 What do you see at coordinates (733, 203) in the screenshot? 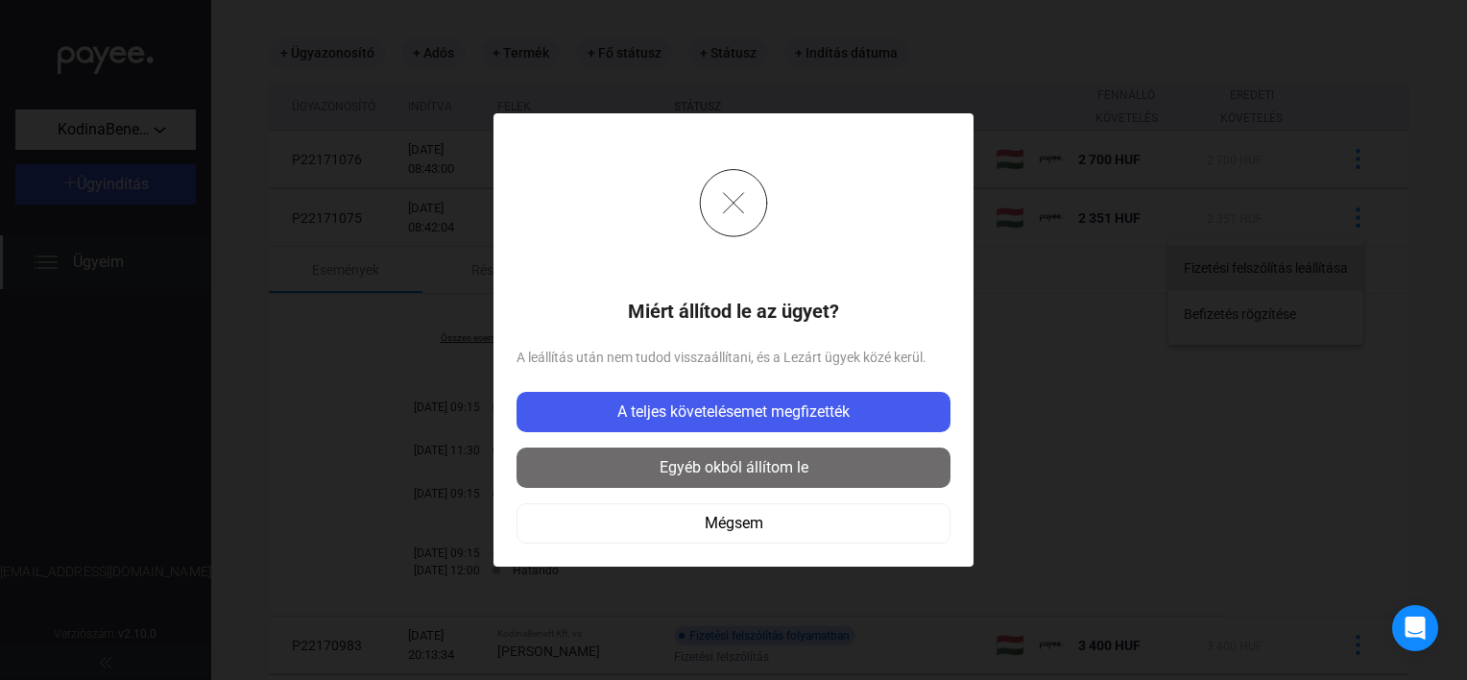
I see `img: cross-grey-circle.svg` at bounding box center [733, 203].